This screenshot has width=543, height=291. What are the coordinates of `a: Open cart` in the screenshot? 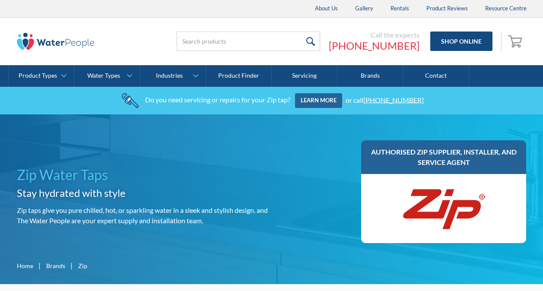 It's located at (516, 41).